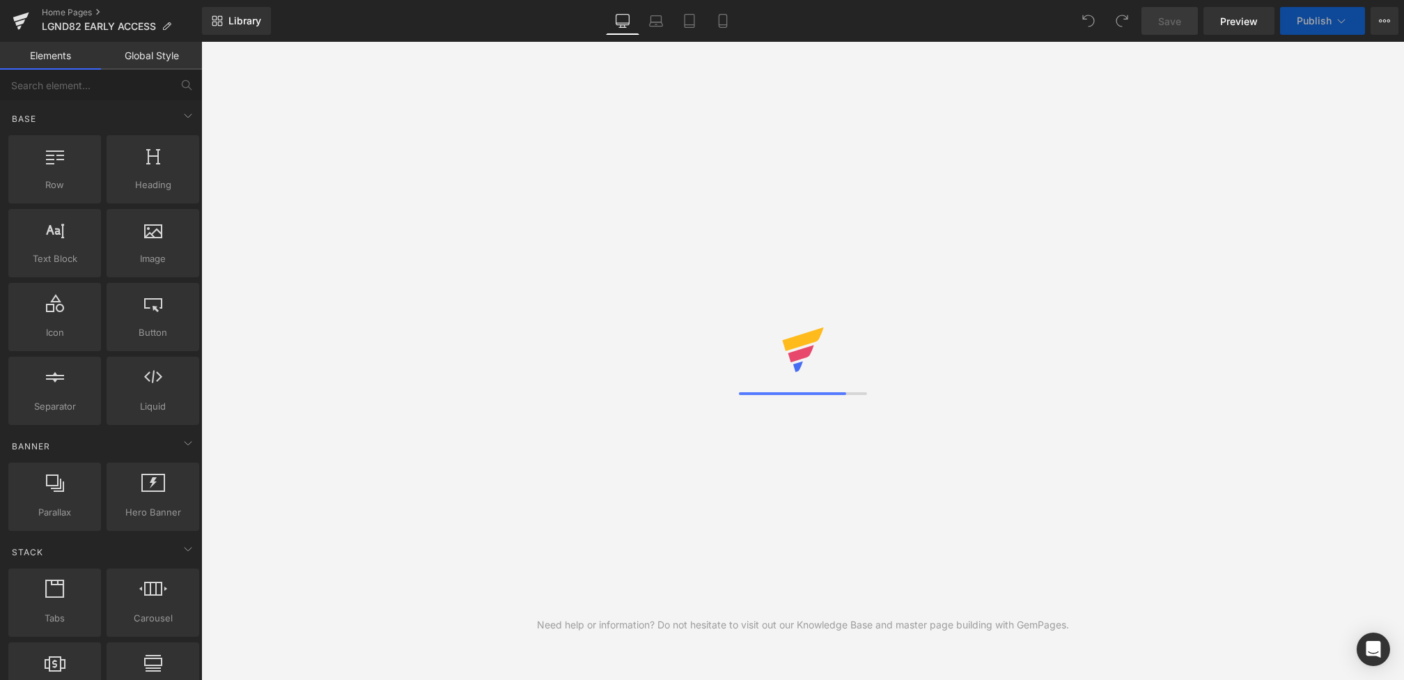 Image resolution: width=1404 pixels, height=680 pixels. What do you see at coordinates (153, 406) in the screenshot?
I see `span: Liquid` at bounding box center [153, 406].